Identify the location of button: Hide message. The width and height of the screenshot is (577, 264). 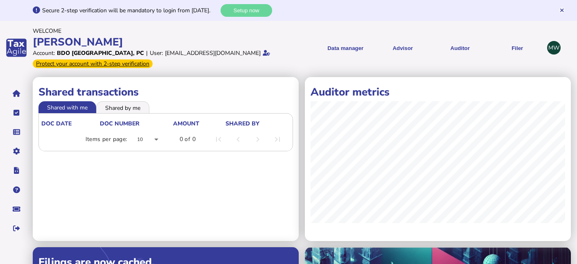
(562, 10).